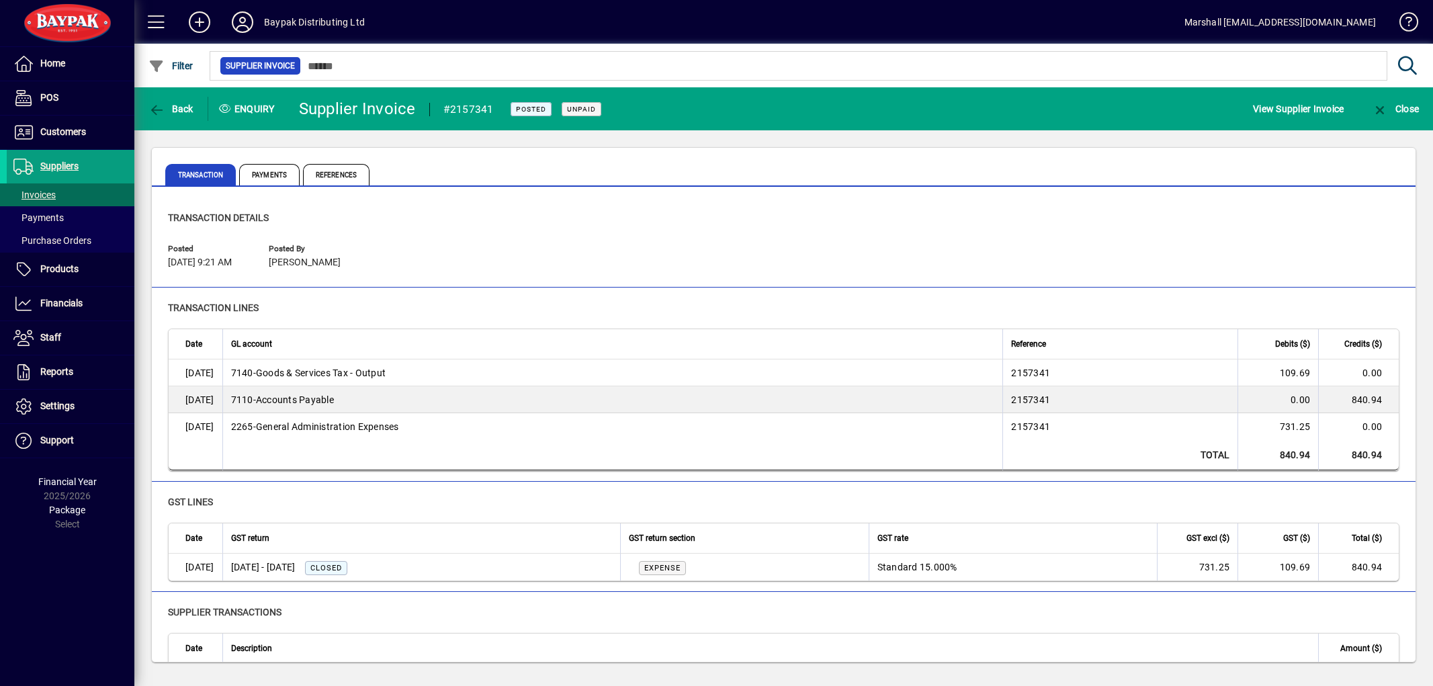  What do you see at coordinates (249, 109) in the screenshot?
I see `div: Enquiry` at bounding box center [249, 109].